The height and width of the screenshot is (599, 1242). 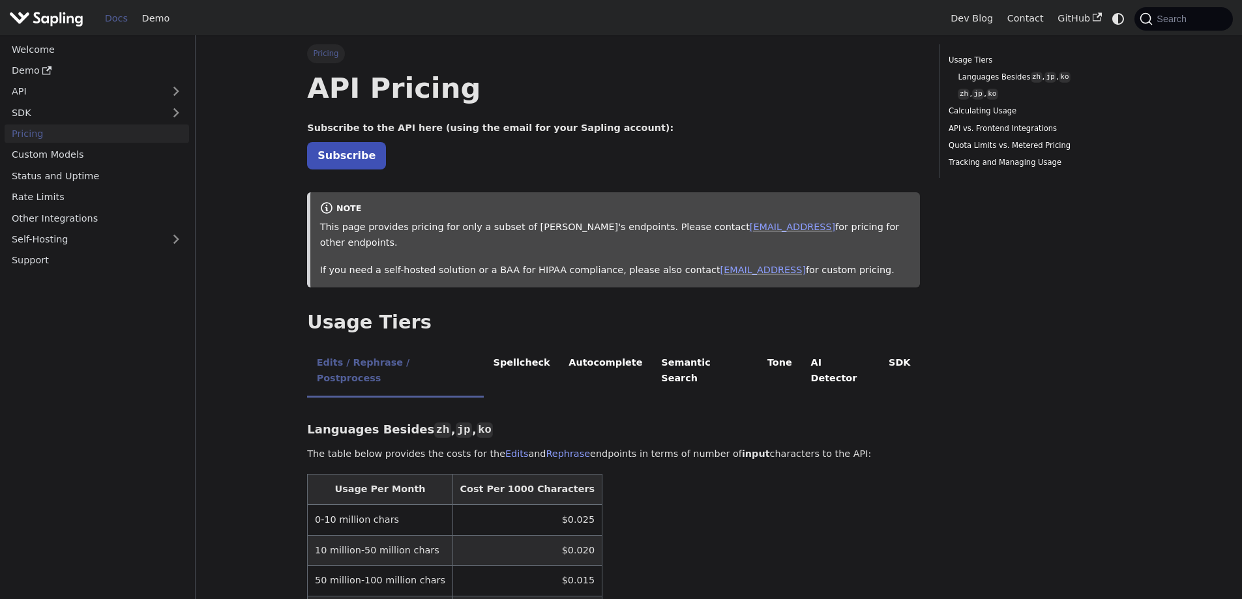 What do you see at coordinates (1079, 18) in the screenshot?
I see `a: GitHub` at bounding box center [1079, 18].